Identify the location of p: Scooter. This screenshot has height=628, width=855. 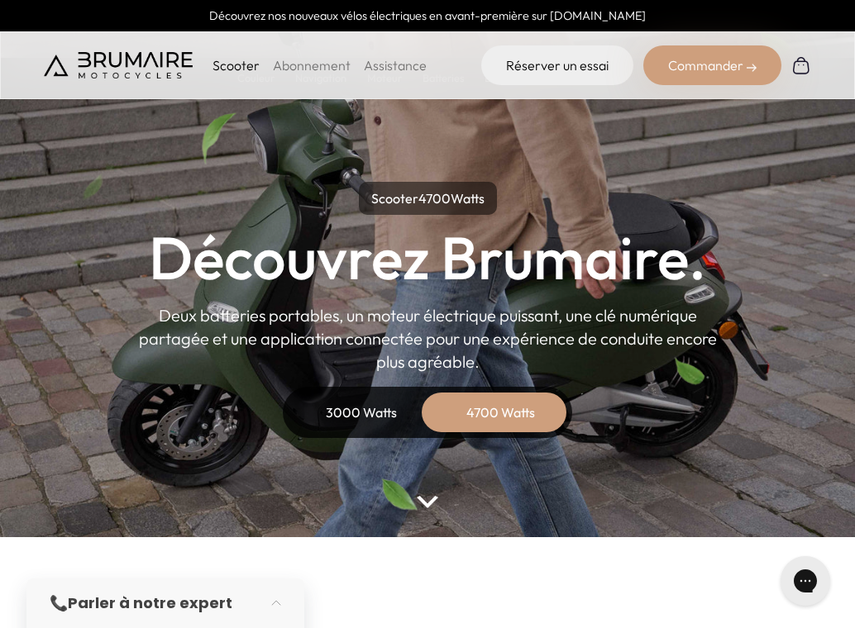
(236, 65).